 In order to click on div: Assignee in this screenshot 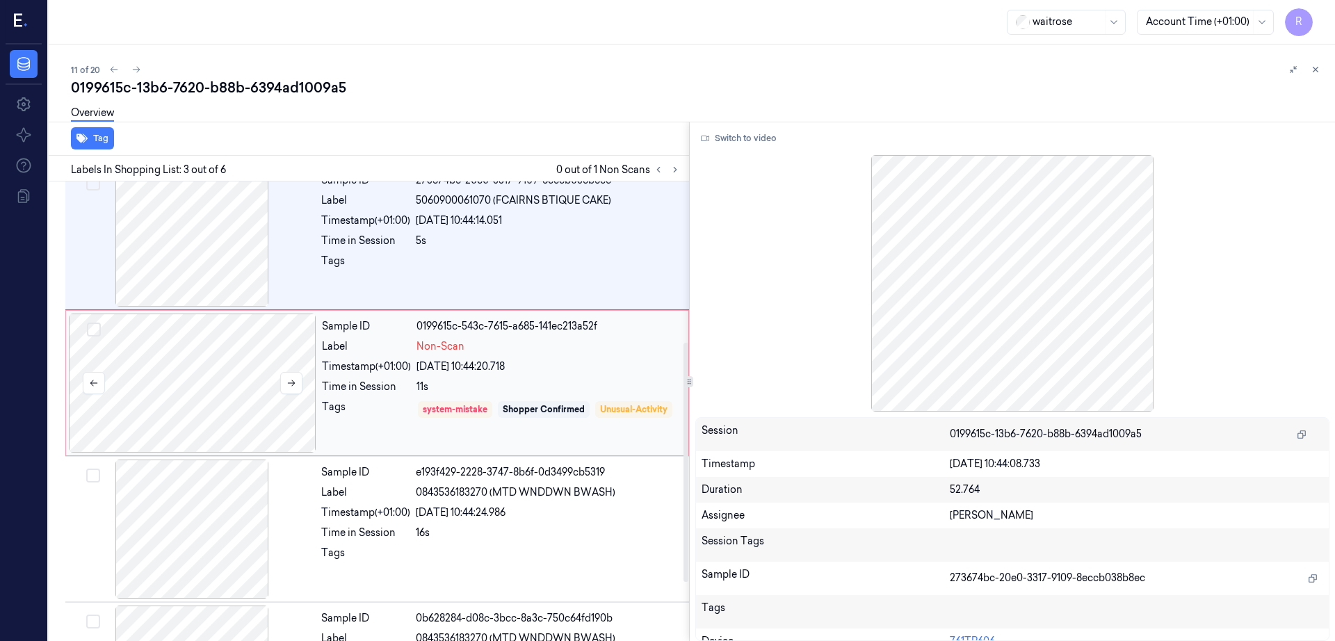, I will do `click(826, 515)`.